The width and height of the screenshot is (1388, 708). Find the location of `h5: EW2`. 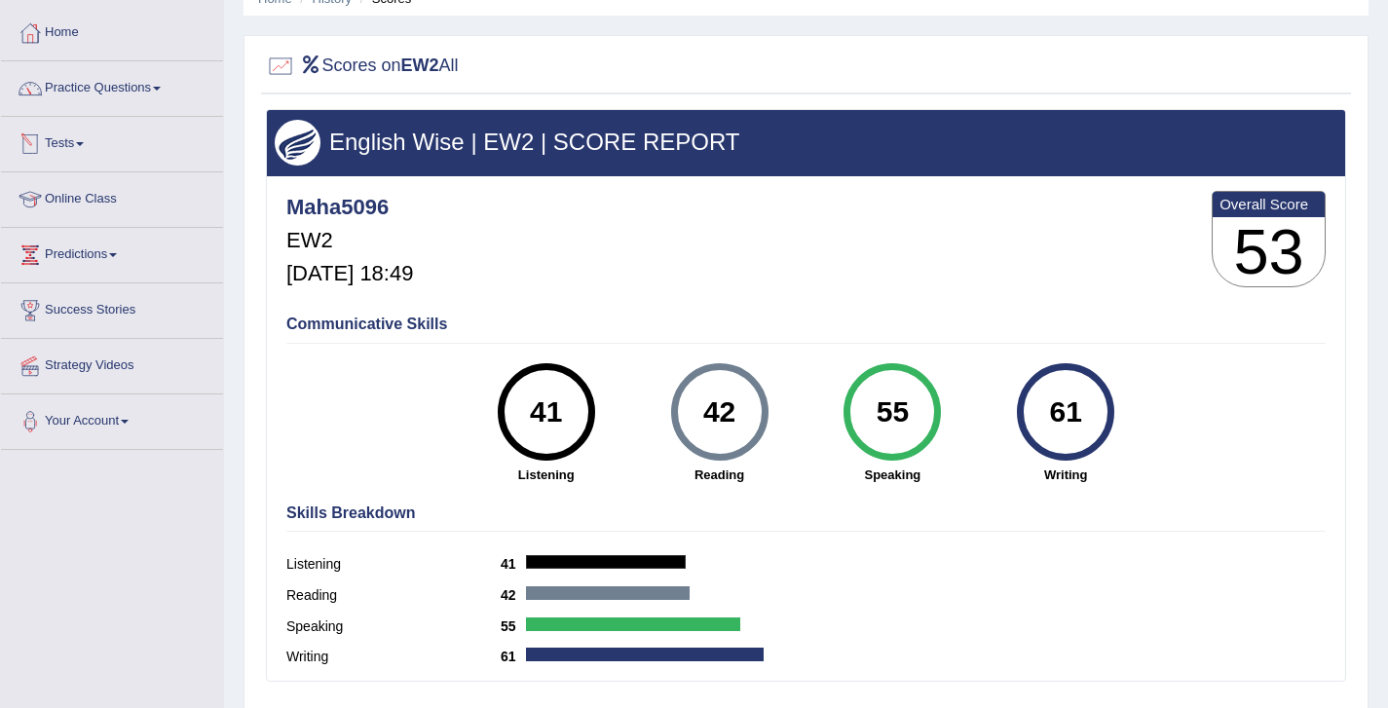

h5: EW2 is located at coordinates (350, 241).